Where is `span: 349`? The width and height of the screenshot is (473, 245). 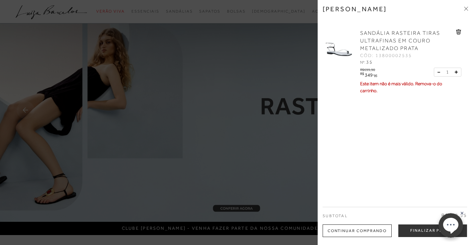
span: 349 is located at coordinates (369, 75).